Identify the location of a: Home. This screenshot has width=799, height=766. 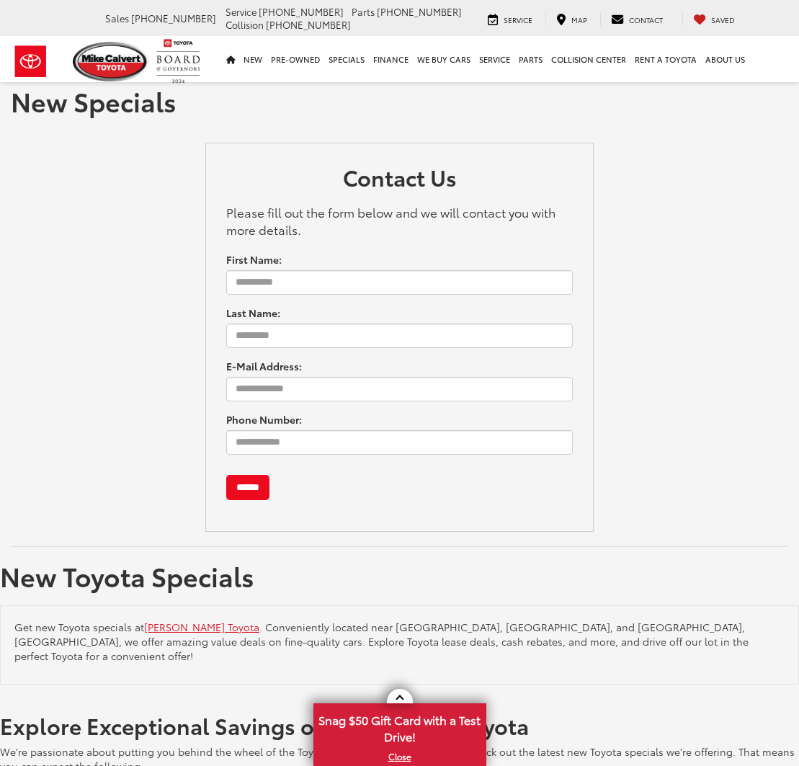
(231, 59).